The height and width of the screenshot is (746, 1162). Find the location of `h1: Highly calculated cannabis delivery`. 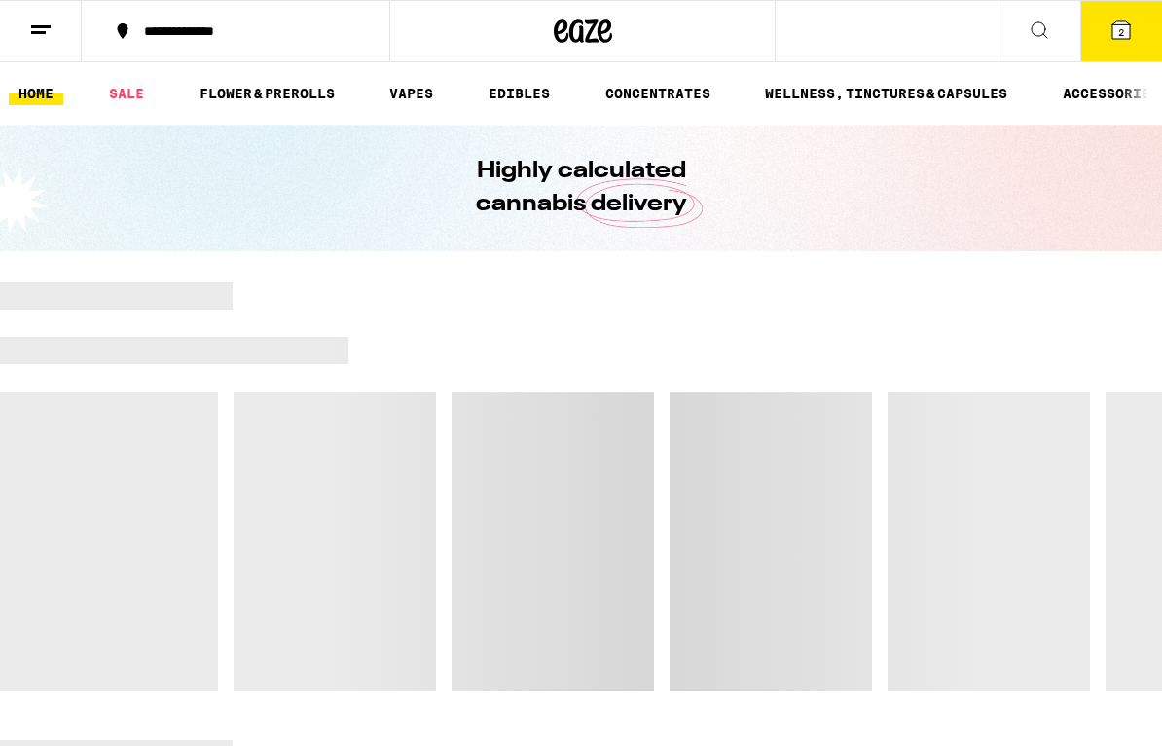

h1: Highly calculated cannabis delivery is located at coordinates (581, 188).